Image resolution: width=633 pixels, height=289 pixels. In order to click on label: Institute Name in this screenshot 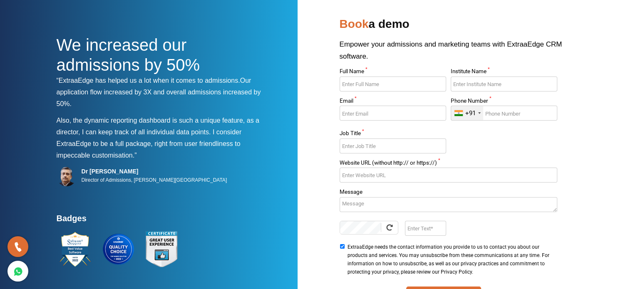, I will do `click(504, 72)`.